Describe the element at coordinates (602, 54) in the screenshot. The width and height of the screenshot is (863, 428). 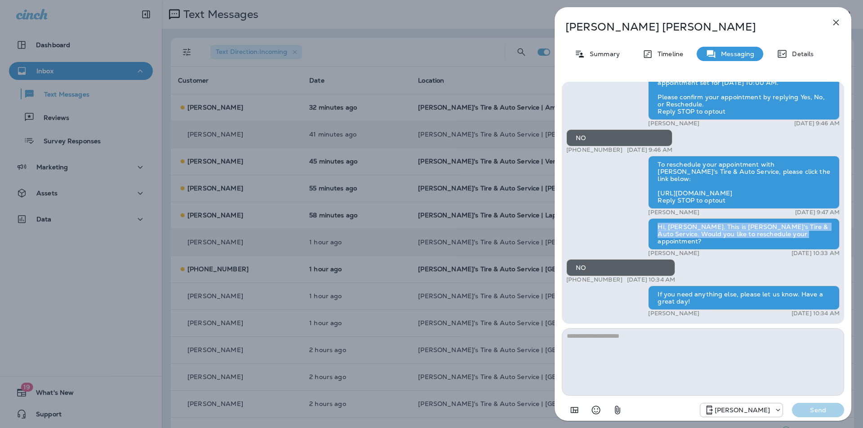
I see `p: Summary` at that location.